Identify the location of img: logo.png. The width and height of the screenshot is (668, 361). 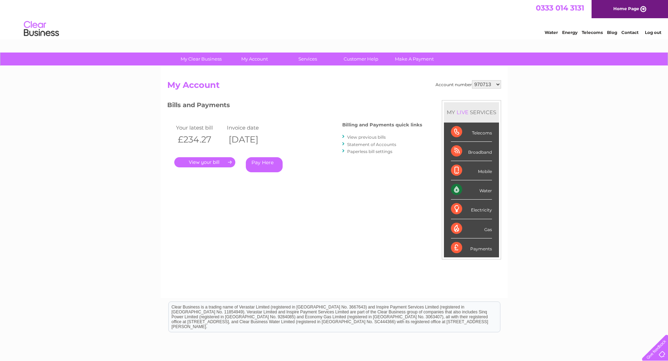
(41, 29).